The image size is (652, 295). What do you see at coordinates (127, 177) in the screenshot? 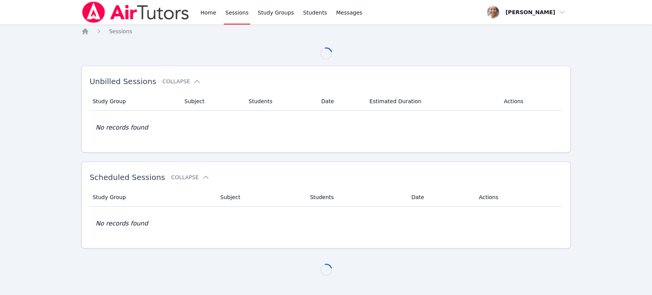
I see `span: Scheduled Sessions` at bounding box center [127, 177].